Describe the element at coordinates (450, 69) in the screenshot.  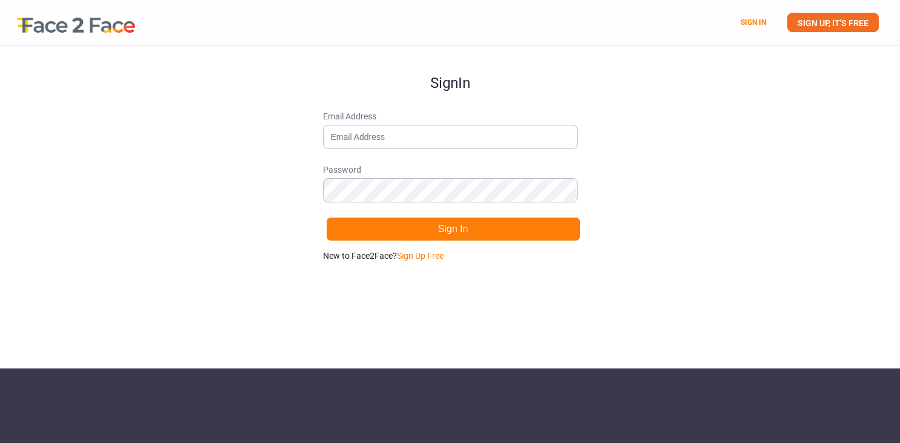
I see `h1: Sign In` at that location.